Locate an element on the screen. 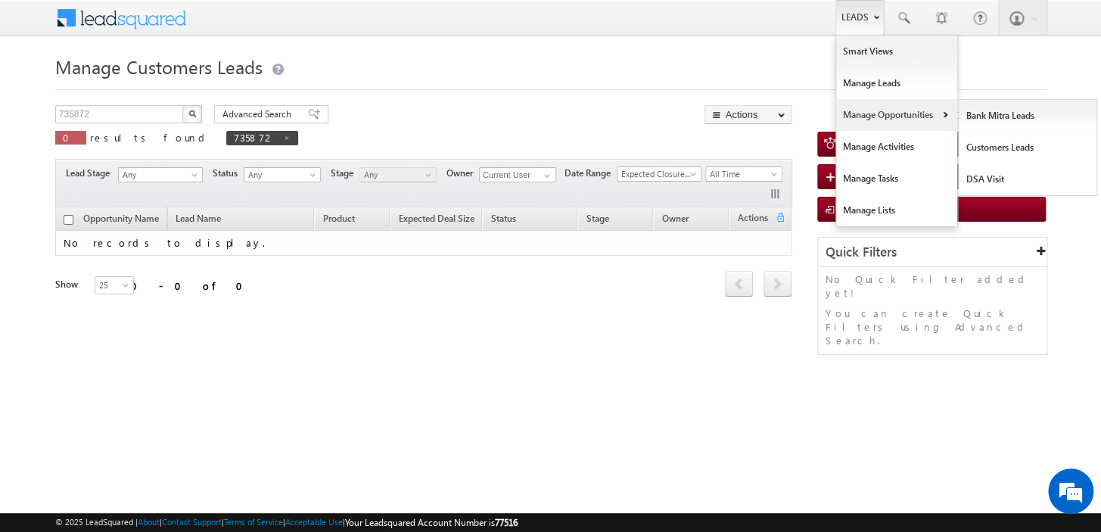  a: Manage Activities is located at coordinates (897, 147).